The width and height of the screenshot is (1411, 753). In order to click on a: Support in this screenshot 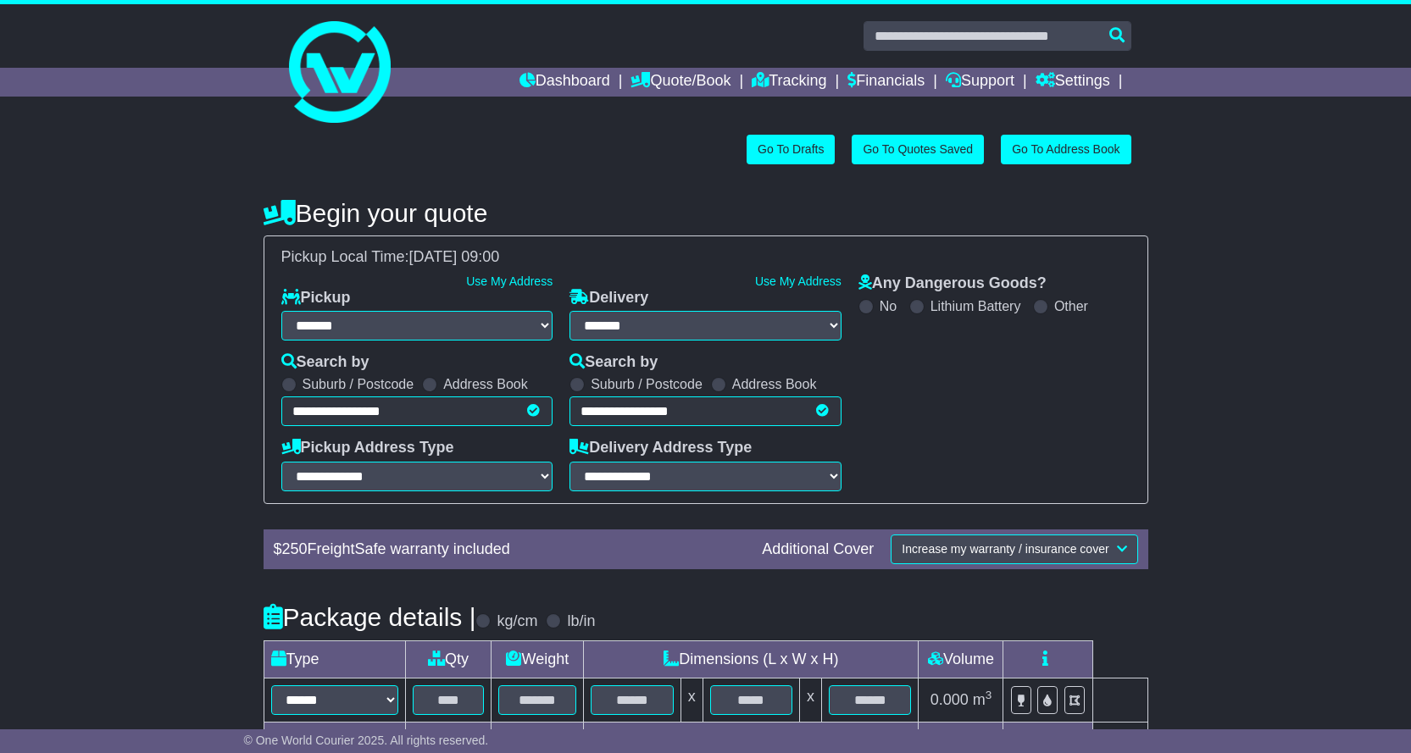, I will do `click(979, 82)`.